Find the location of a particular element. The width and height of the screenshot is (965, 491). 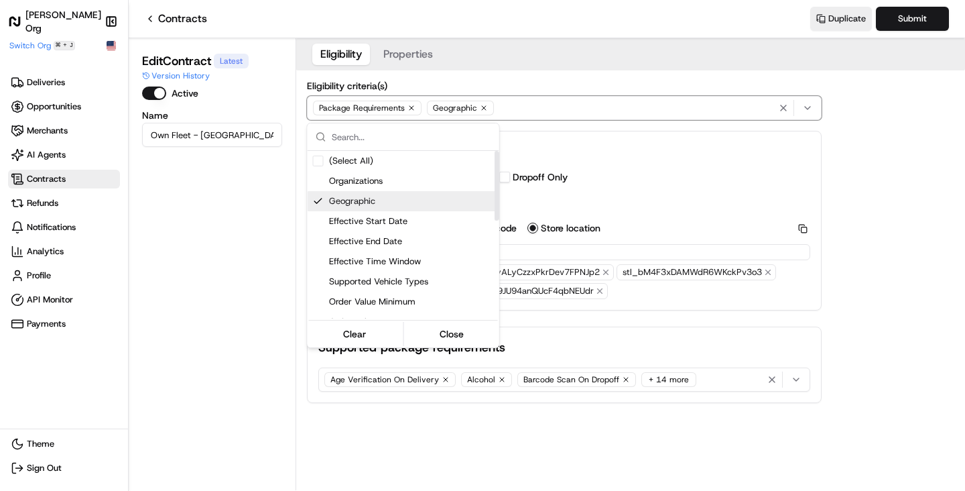

div: Suggestions is located at coordinates (403, 249).